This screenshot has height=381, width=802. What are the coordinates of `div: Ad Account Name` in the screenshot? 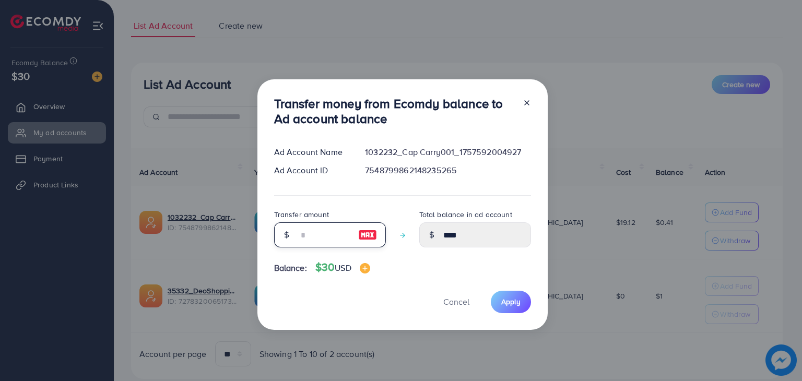 It's located at (311, 152).